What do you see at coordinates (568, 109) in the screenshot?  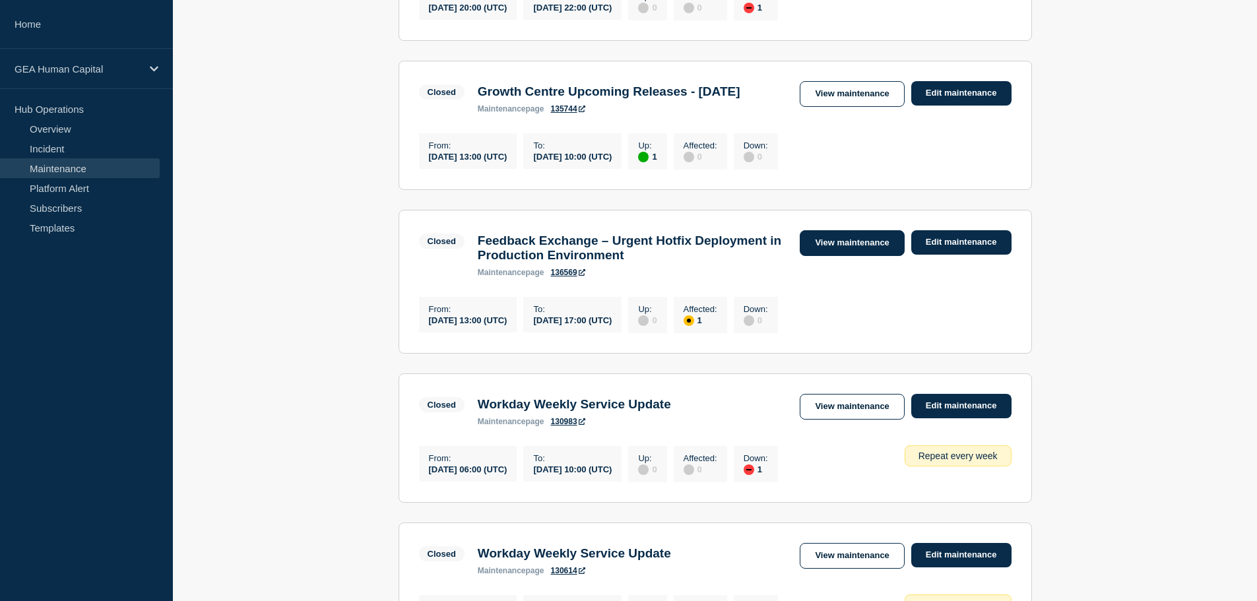 I see `a: 135744` at bounding box center [568, 109].